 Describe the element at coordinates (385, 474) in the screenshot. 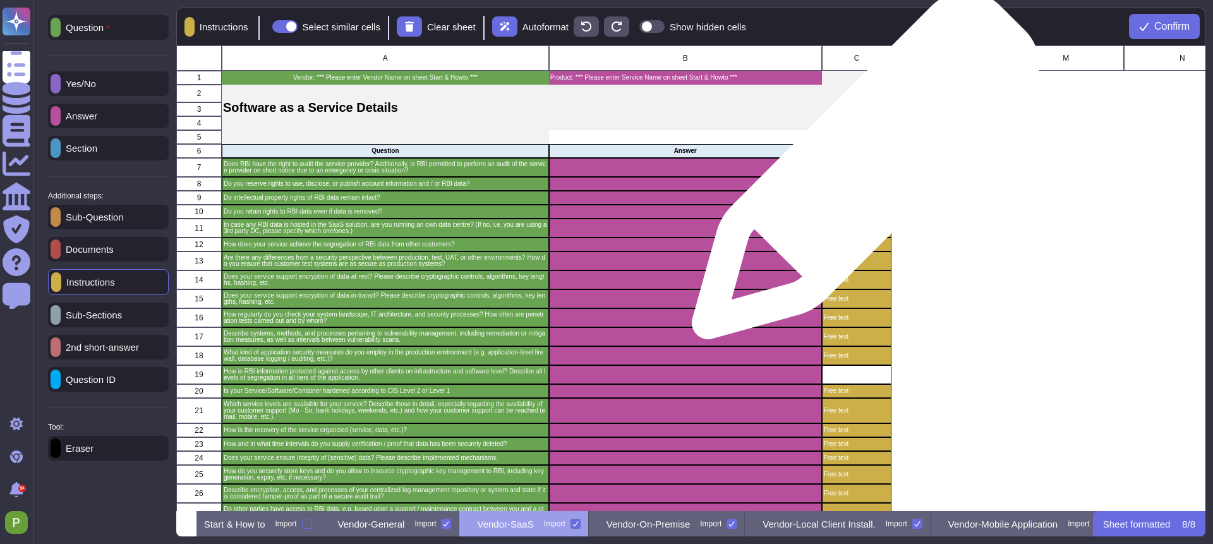

I see `p: How do you securely store keys and do you allow to insource cryptographic key management to RBI, ...` at that location.